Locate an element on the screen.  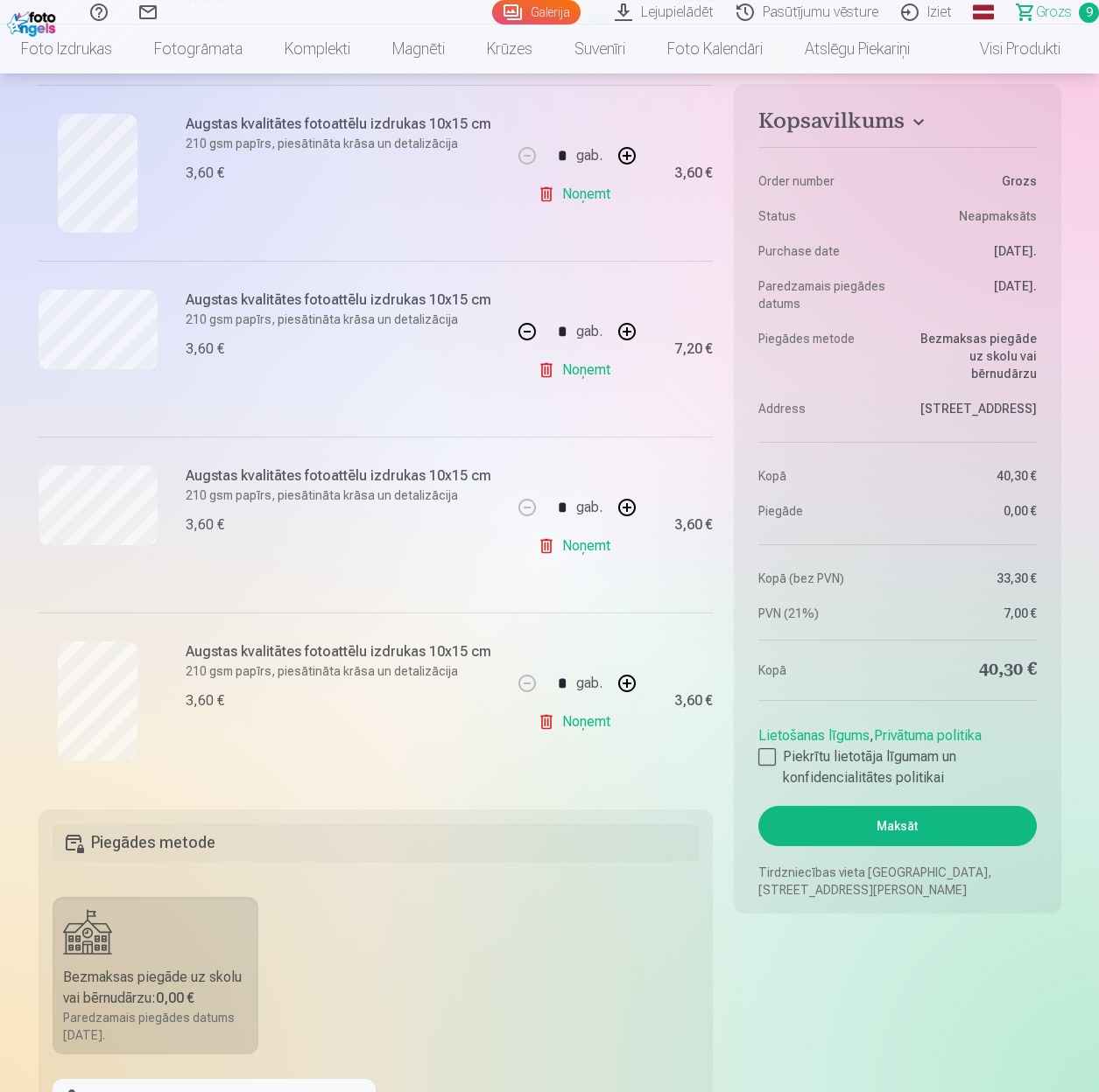
a: Atslēgu piekariņi is located at coordinates (857, 49).